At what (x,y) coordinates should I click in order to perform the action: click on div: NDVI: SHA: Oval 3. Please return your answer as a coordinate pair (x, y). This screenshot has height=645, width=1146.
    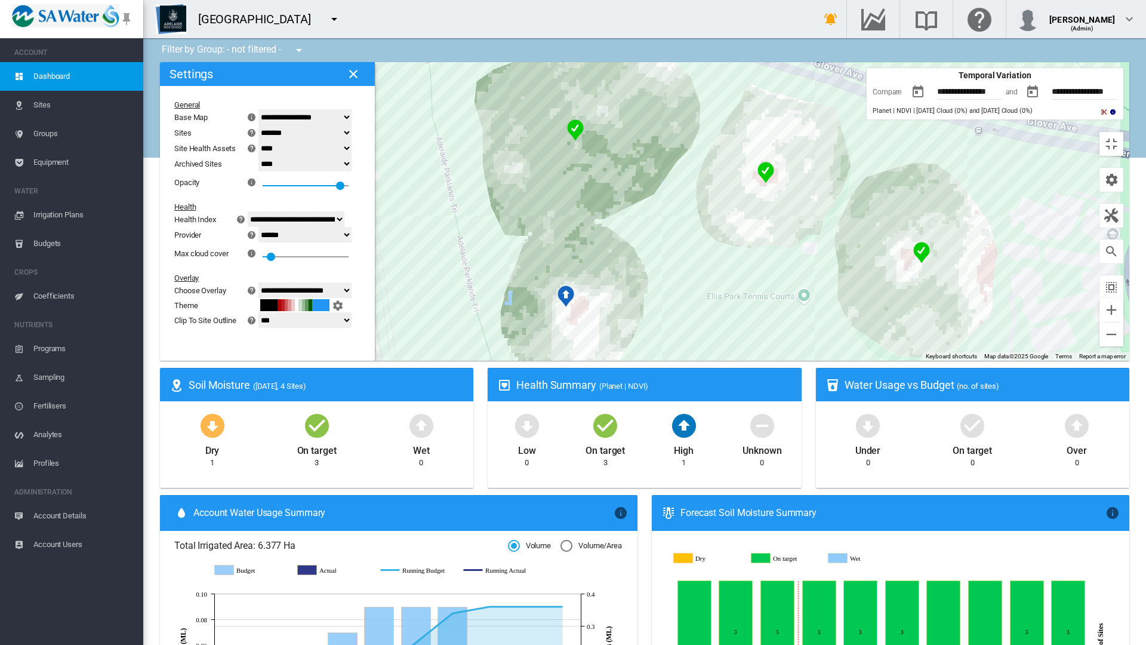
    Looking at the image, I should click on (576, 130).